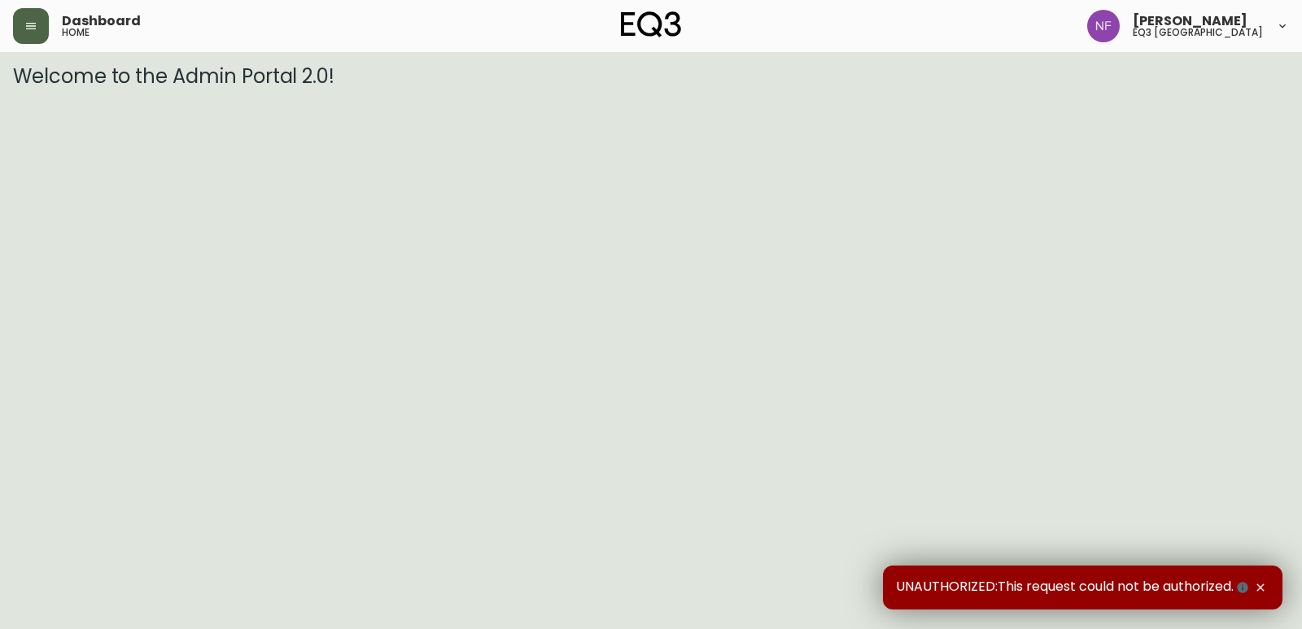 This screenshot has height=629, width=1302. I want to click on h3: Welcome to the Admin Portal 2.0!, so click(651, 77).